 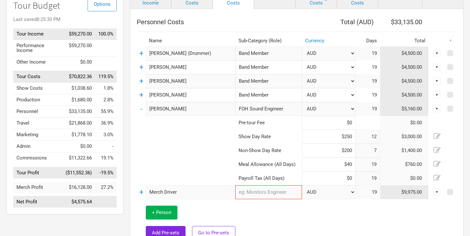 What do you see at coordinates (38, 135) in the screenshot?
I see `td: Marketing` at bounding box center [38, 135].